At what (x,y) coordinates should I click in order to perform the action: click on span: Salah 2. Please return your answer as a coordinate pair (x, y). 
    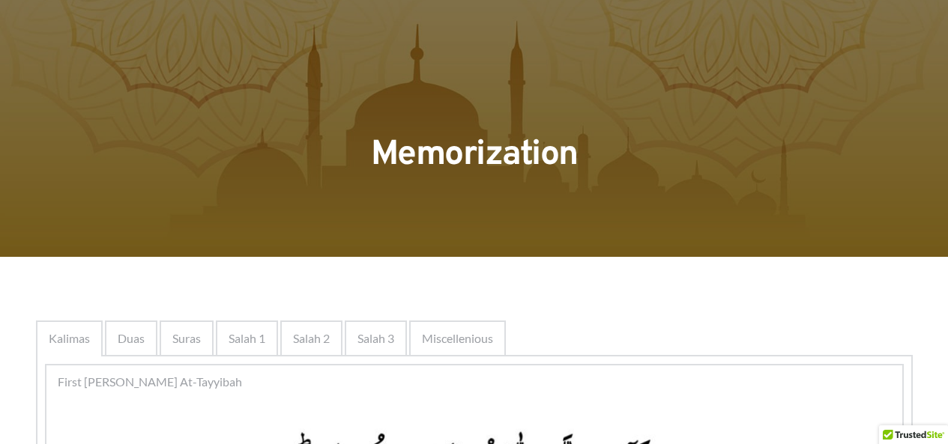
    Looking at the image, I should click on (311, 339).